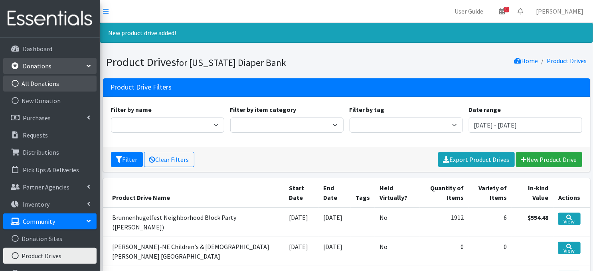 This screenshot has height=271, width=593. I want to click on p: Inventory, so click(36, 204).